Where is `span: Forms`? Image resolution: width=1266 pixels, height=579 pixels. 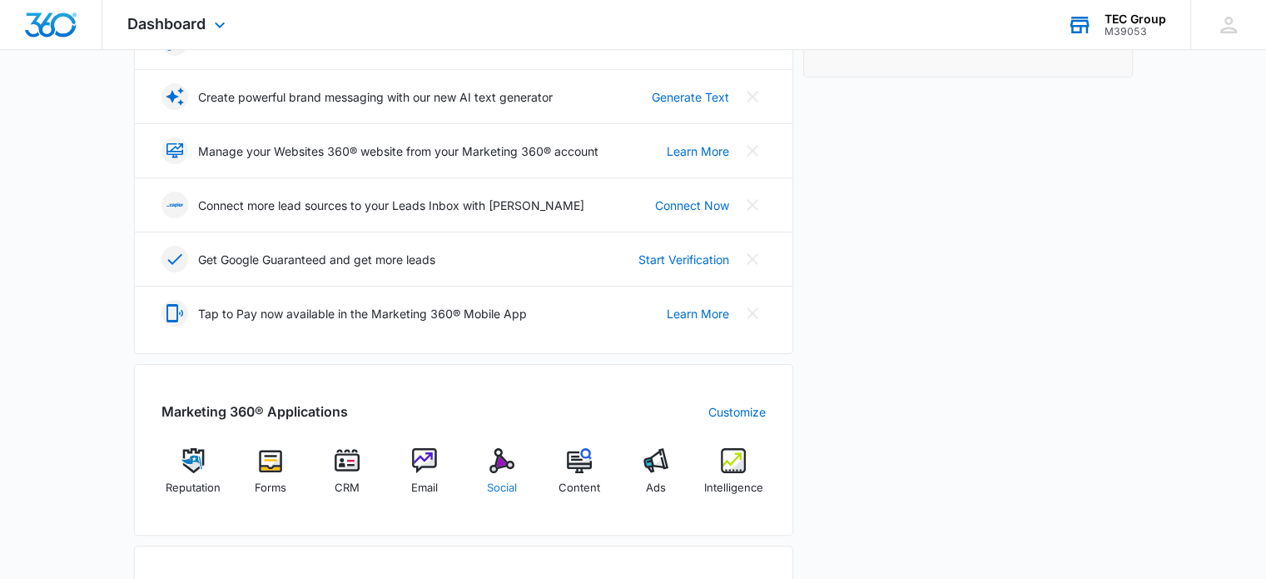
span: Forms is located at coordinates (271, 488).